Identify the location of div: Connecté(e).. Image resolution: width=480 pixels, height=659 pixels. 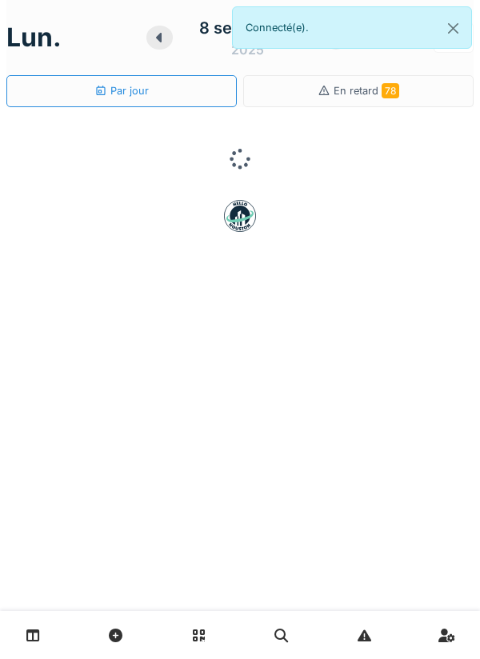
(352, 27).